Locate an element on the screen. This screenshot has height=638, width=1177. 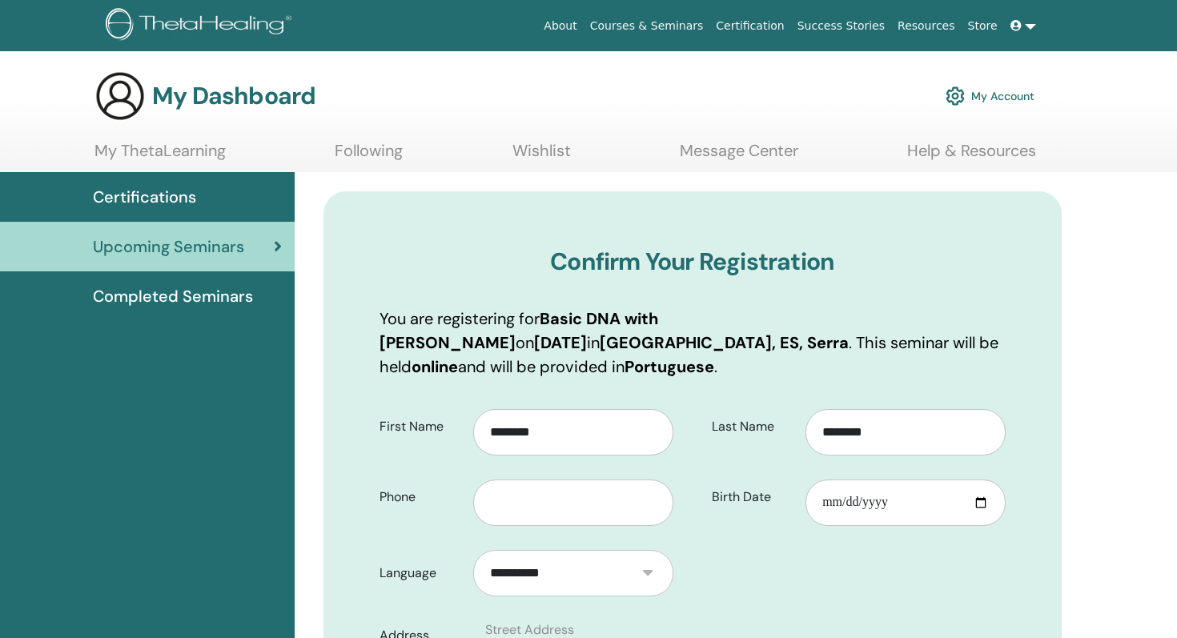
label: Language is located at coordinates (420, 573).